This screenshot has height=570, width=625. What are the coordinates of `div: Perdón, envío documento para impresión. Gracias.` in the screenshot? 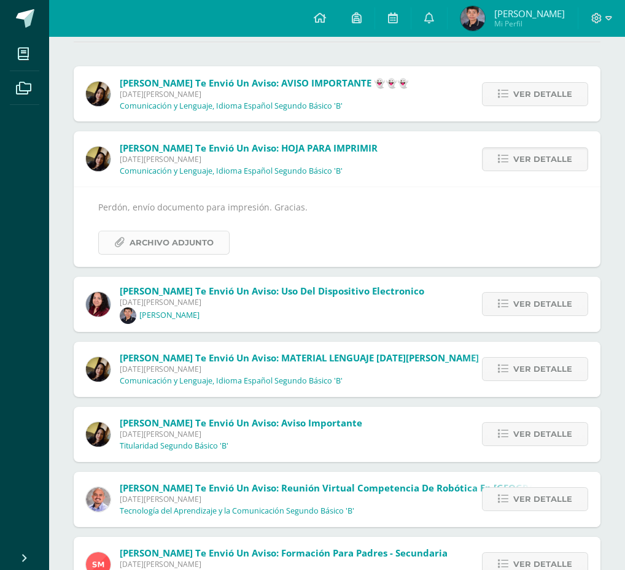 It's located at (337, 226).